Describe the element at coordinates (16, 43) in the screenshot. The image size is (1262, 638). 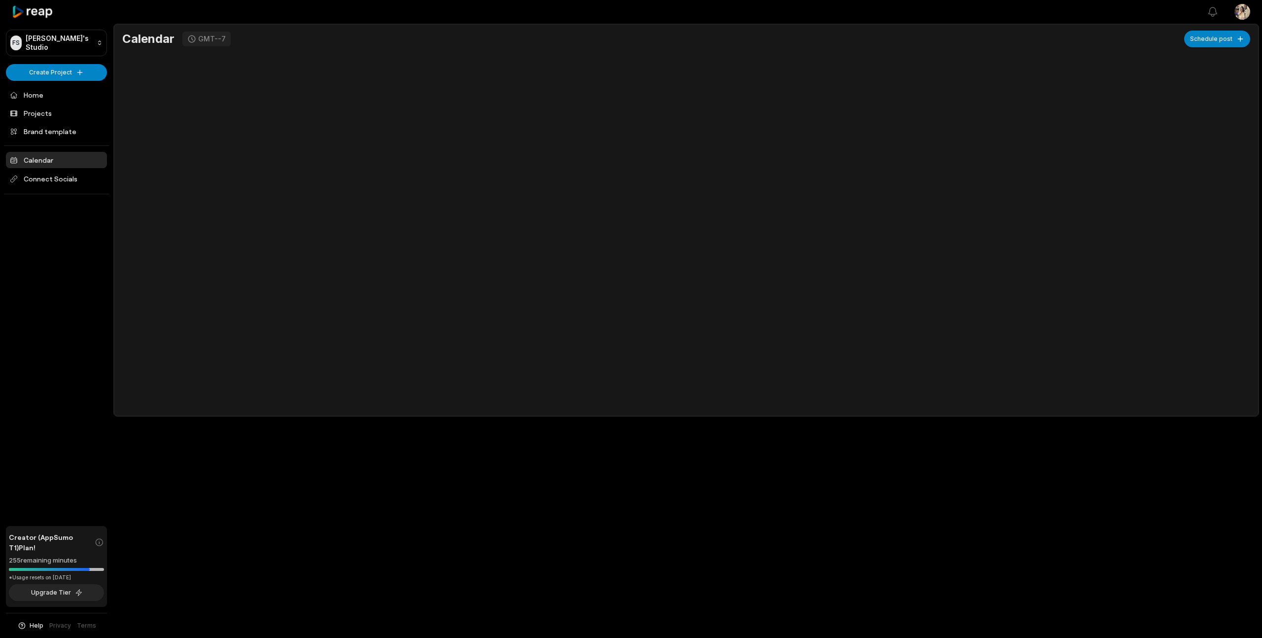
I see `div: FS` at that location.